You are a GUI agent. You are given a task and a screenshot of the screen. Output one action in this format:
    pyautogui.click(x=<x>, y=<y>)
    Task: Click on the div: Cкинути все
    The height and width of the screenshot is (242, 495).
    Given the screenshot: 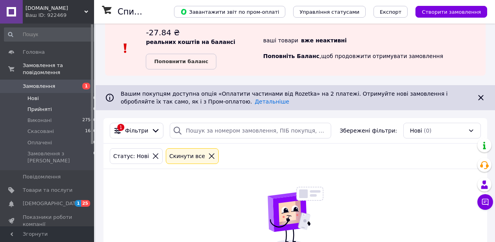 What is the action you would take?
    pyautogui.click(x=187, y=156)
    